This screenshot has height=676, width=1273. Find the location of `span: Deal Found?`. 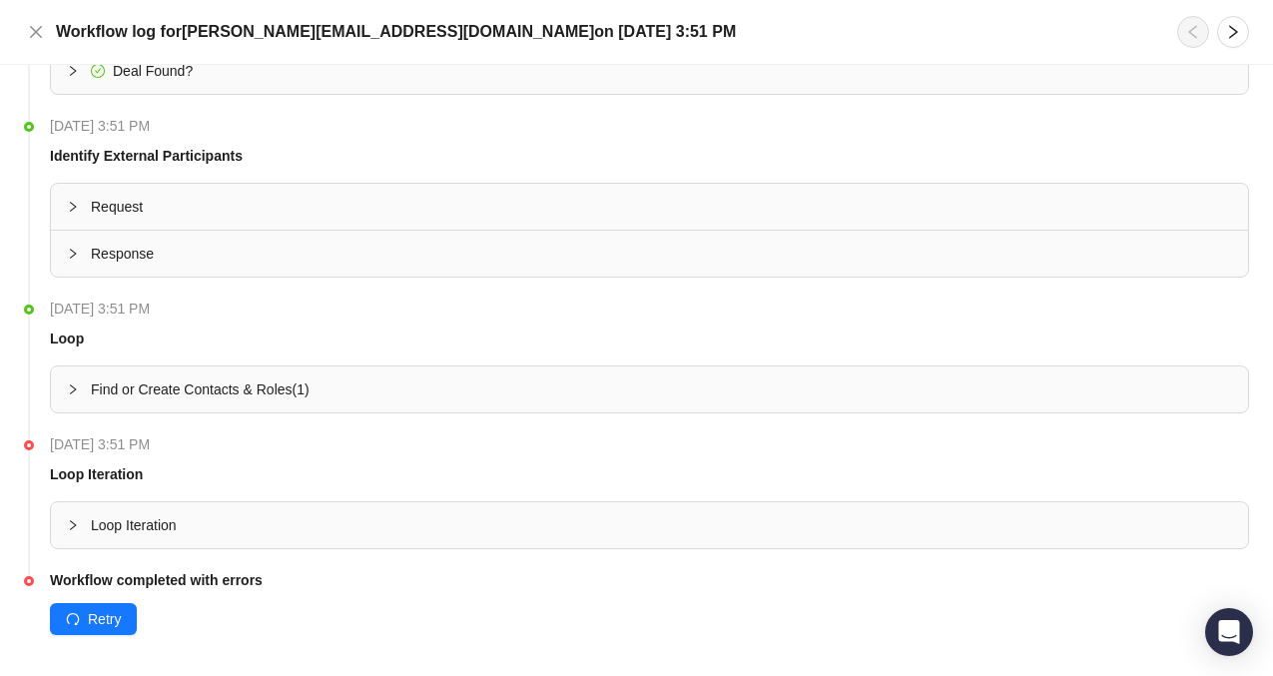

span: Deal Found? is located at coordinates (153, 71).